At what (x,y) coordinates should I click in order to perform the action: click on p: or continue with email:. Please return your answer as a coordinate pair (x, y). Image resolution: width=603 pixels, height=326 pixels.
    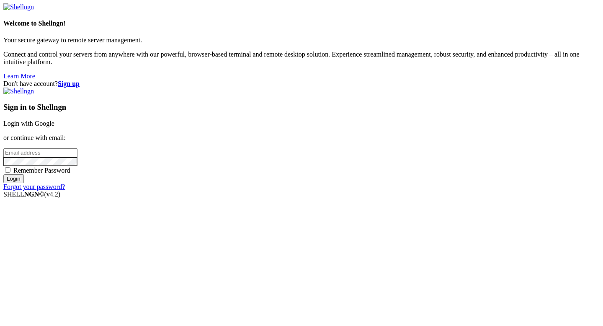
    Looking at the image, I should click on (302, 138).